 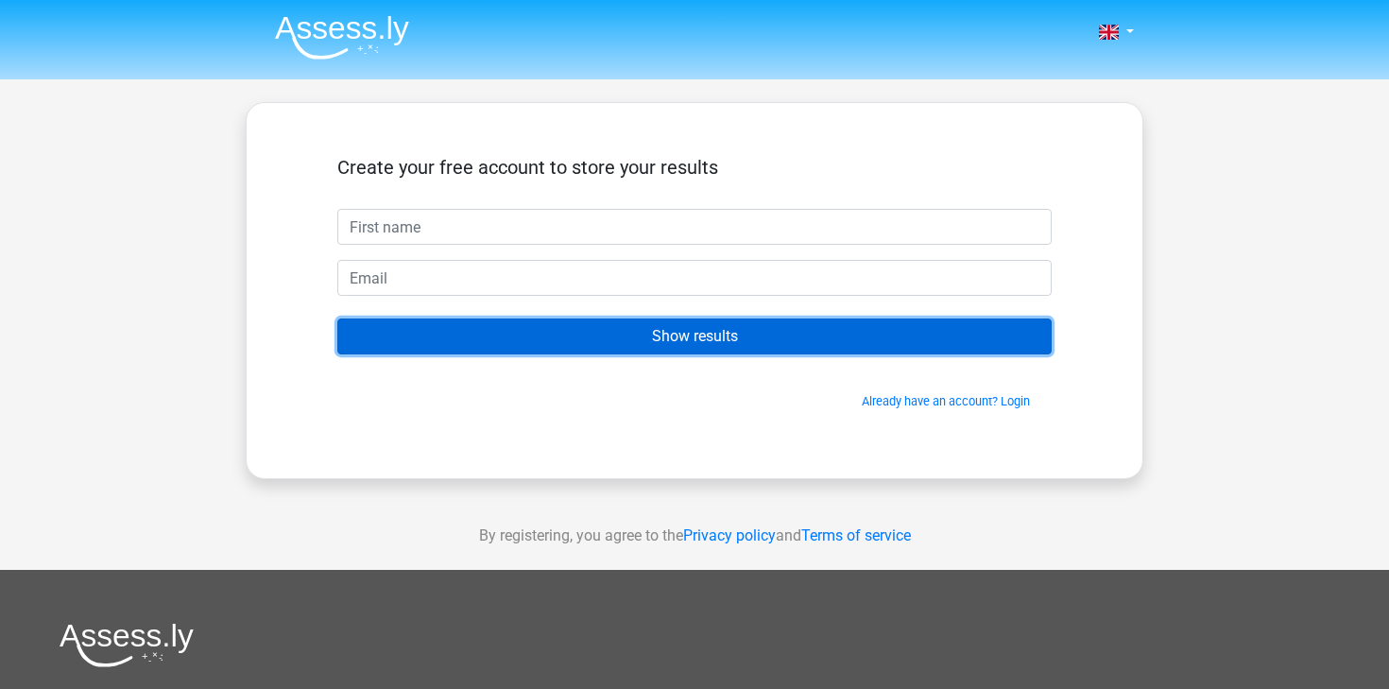 I want to click on a: Already have an account? Login, so click(x=946, y=401).